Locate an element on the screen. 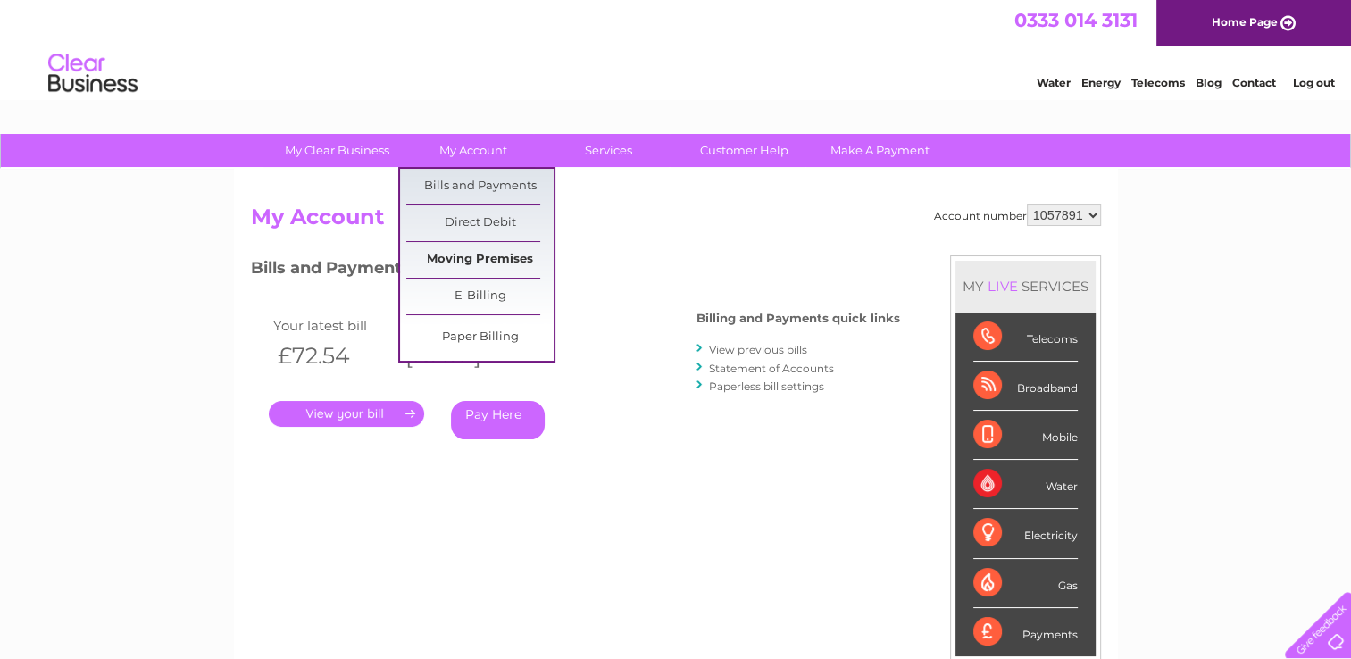  a: Services is located at coordinates (608, 150).